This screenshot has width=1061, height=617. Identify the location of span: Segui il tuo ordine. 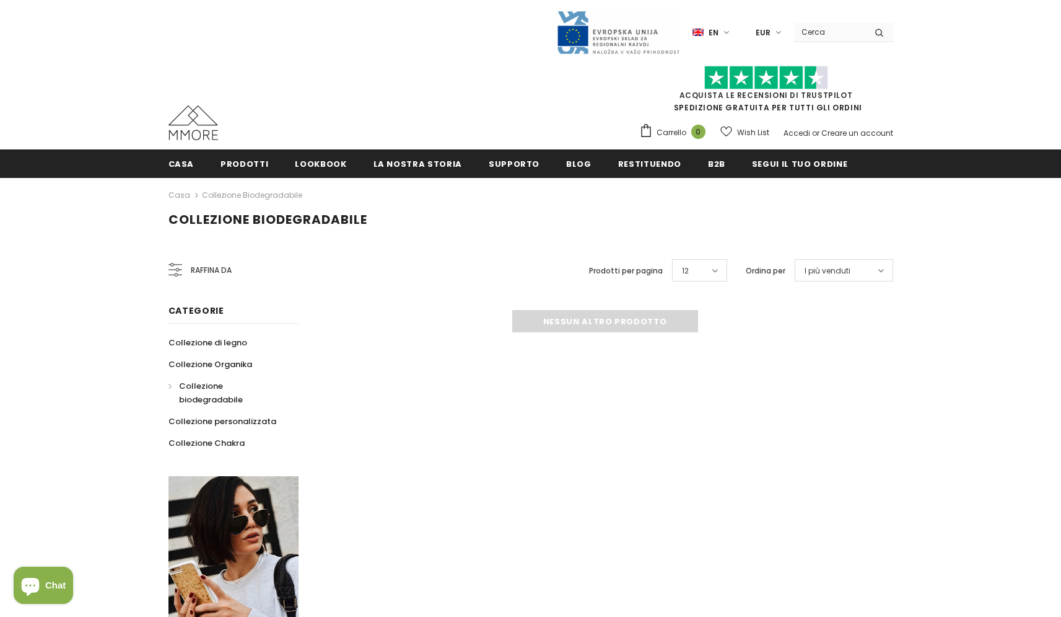
(800, 164).